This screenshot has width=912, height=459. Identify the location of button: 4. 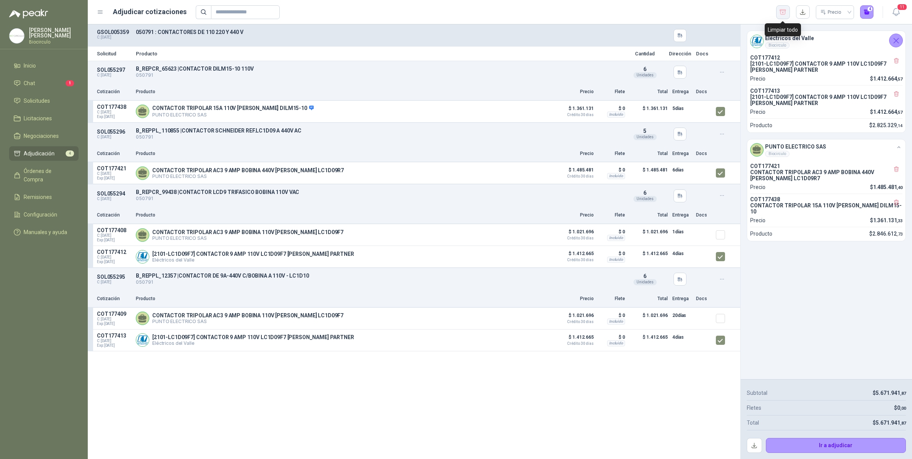
(867, 12).